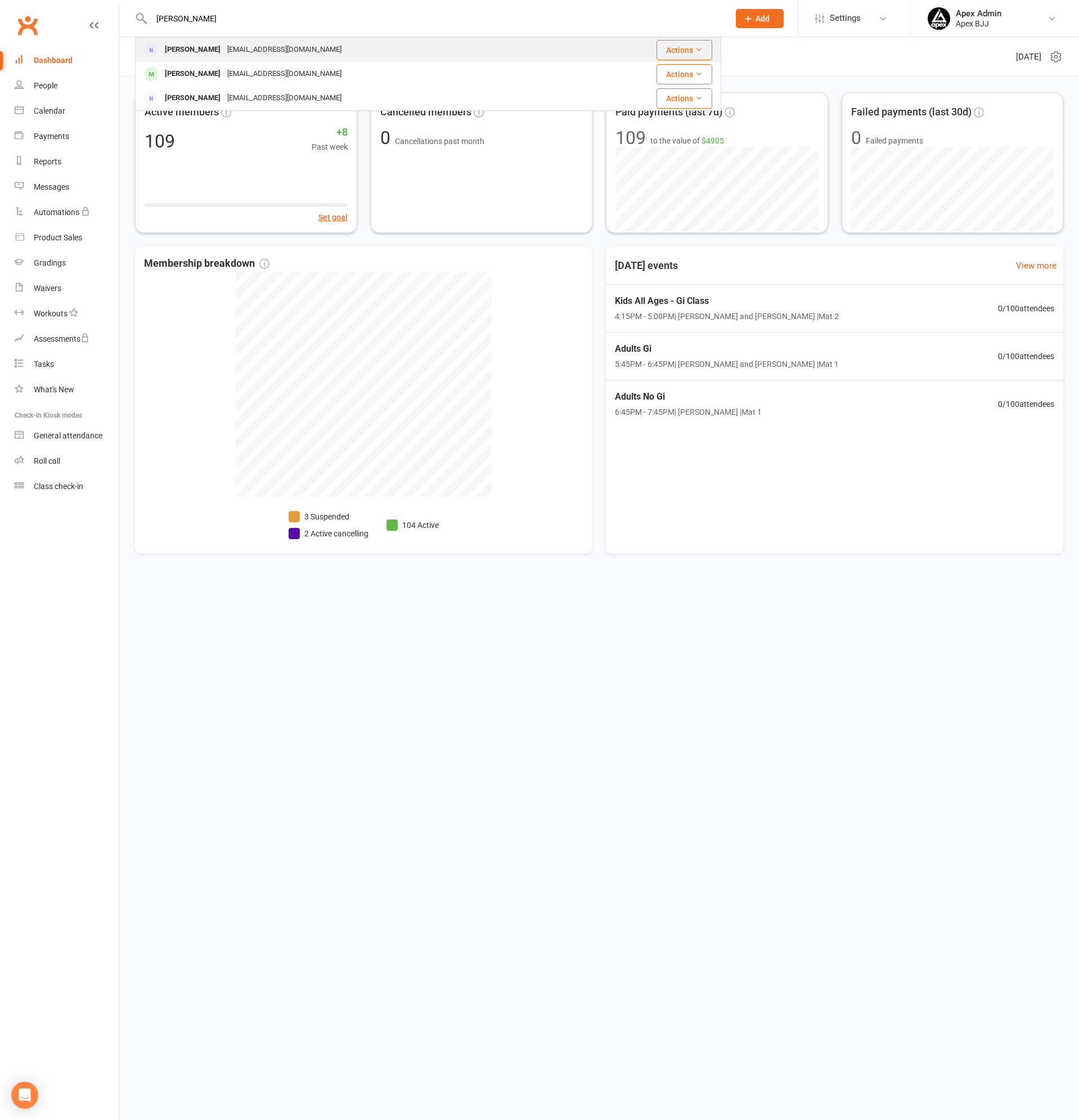 Image resolution: width=1079 pixels, height=1120 pixels. What do you see at coordinates (895, 141) in the screenshot?
I see `span: Failed payments` at bounding box center [895, 141].